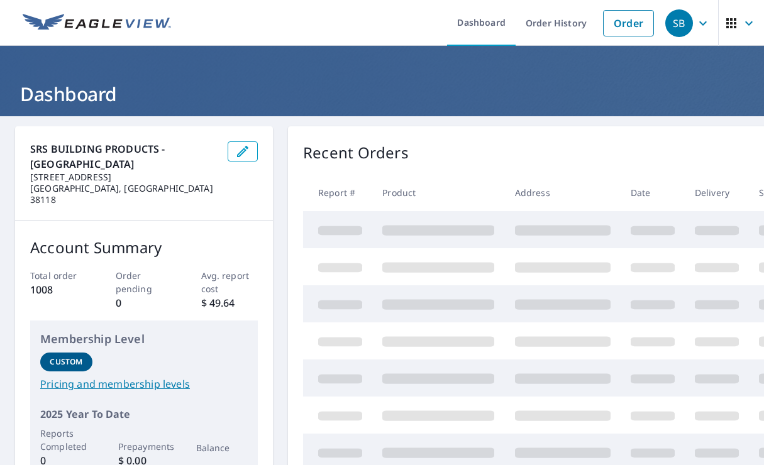 The height and width of the screenshot is (465, 764). Describe the element at coordinates (356, 153) in the screenshot. I see `p: Recent Orders` at that location.